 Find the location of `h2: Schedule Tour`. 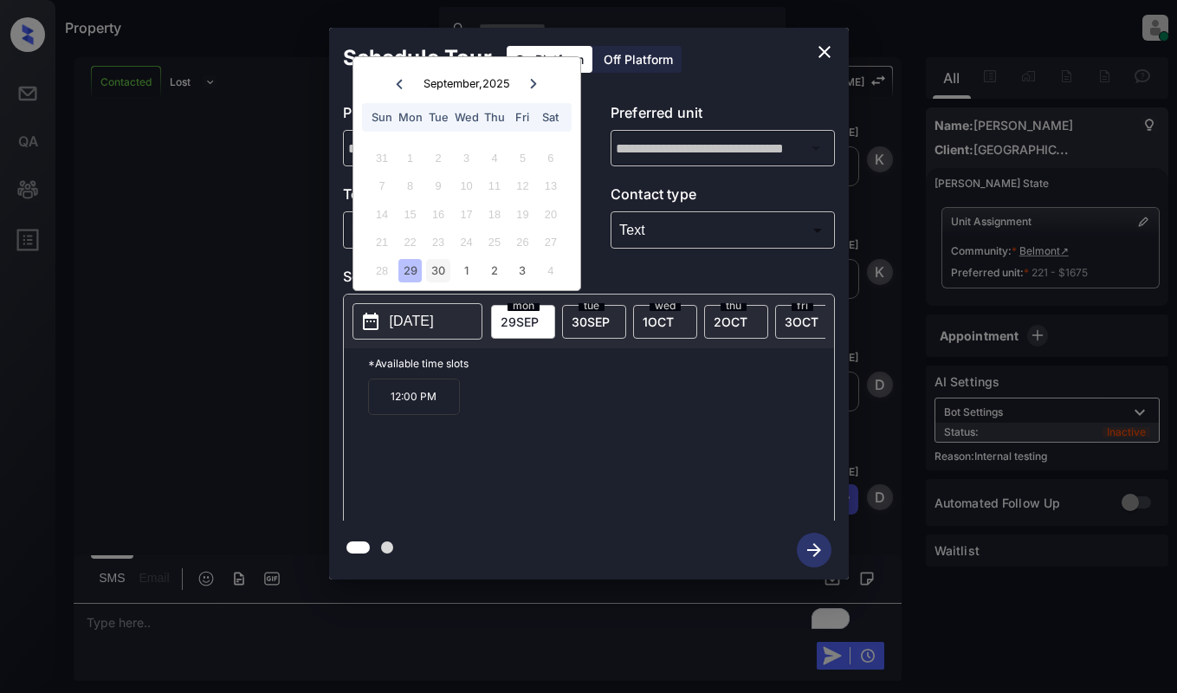

h2: Schedule Tour is located at coordinates (418, 58).